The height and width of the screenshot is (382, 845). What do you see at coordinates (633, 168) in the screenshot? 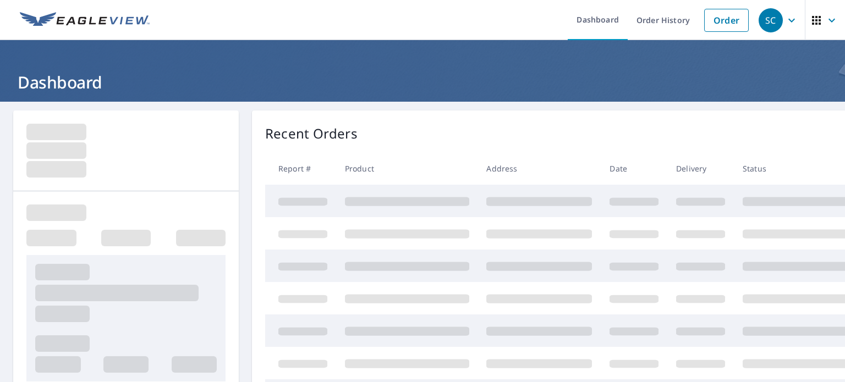
I see `th: Date` at bounding box center [633, 168].